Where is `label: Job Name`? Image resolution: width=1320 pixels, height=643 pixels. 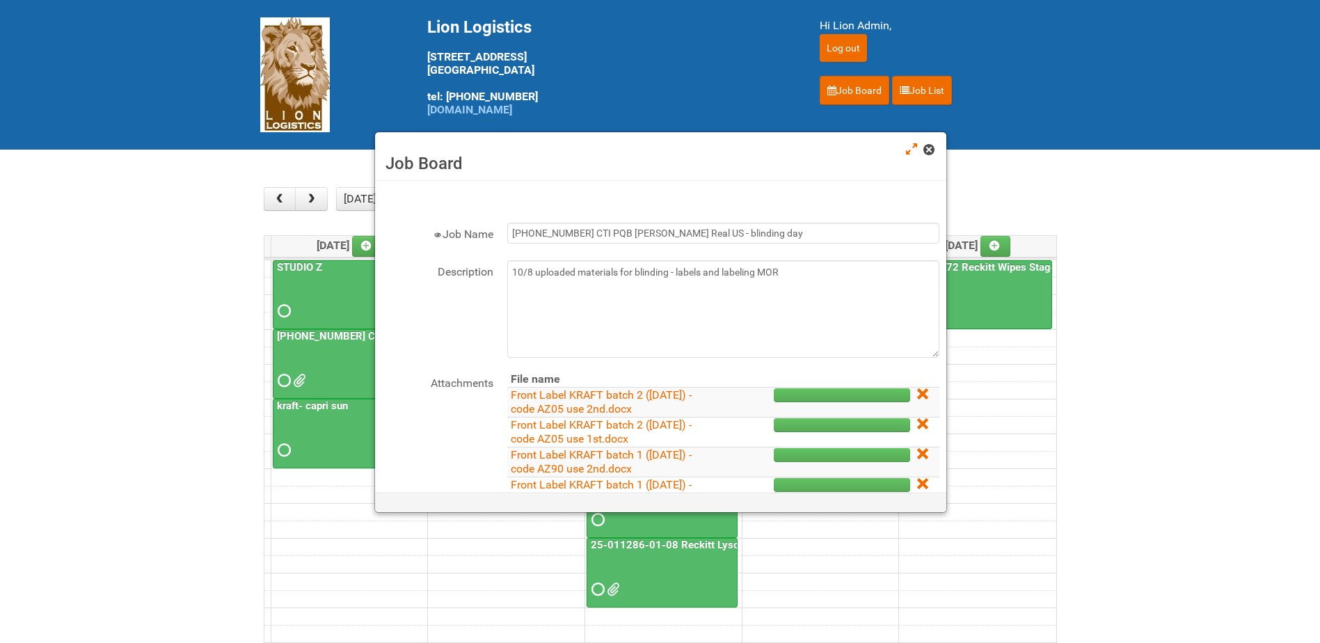 label: Job Name is located at coordinates (438, 232).